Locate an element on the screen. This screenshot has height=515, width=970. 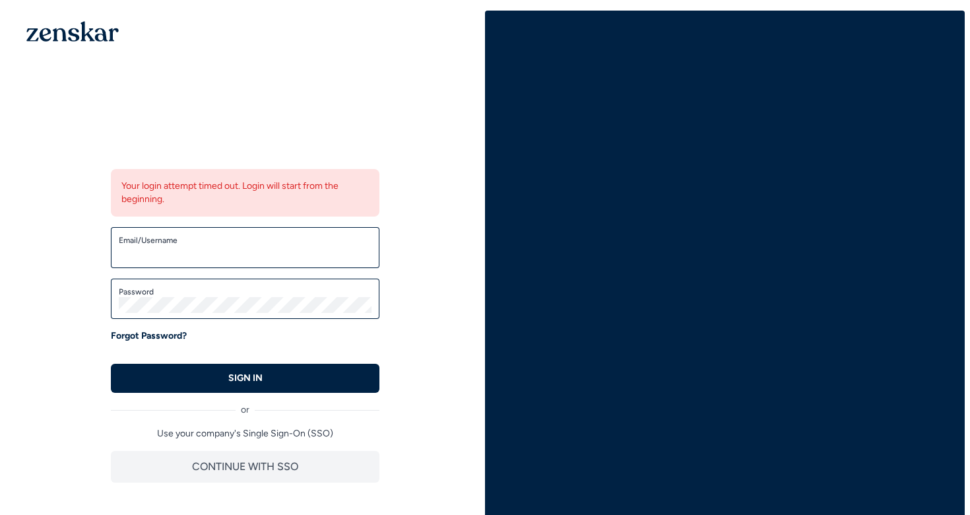
p: Forgot Password? is located at coordinates (148, 336).